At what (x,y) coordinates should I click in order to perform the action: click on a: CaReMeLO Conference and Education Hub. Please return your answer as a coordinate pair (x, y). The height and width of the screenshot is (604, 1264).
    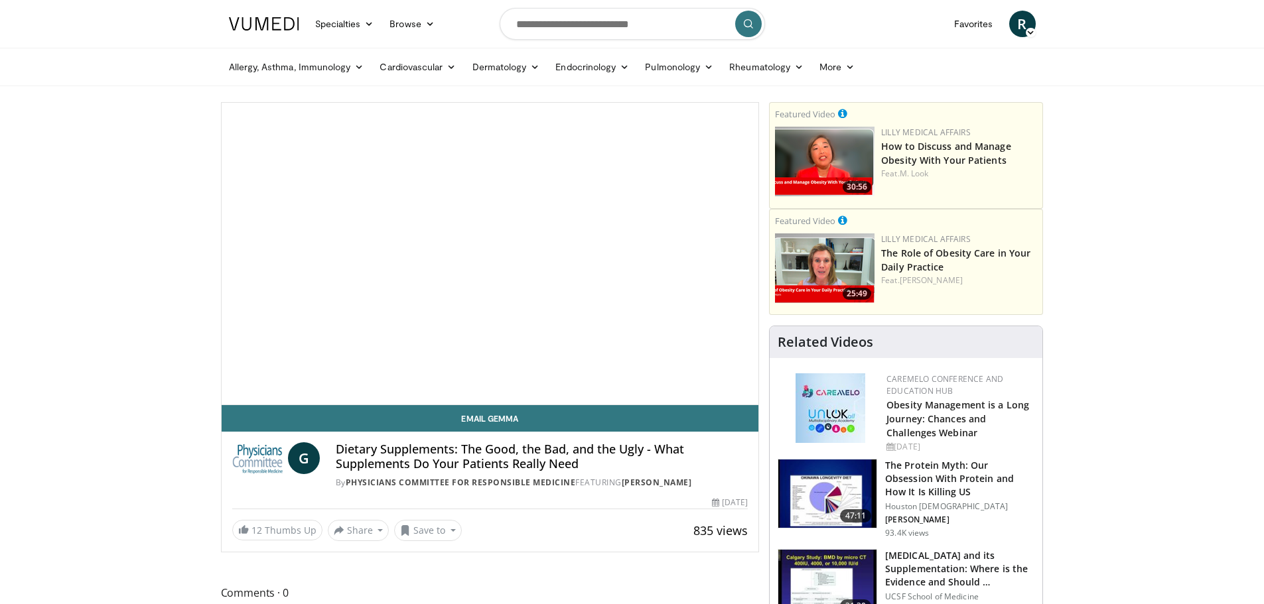
    Looking at the image, I should click on (945, 385).